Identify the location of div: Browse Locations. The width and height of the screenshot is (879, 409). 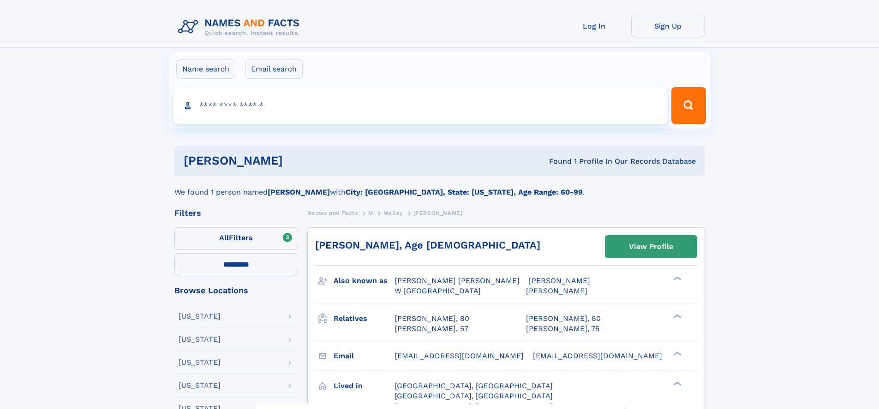
(236, 291).